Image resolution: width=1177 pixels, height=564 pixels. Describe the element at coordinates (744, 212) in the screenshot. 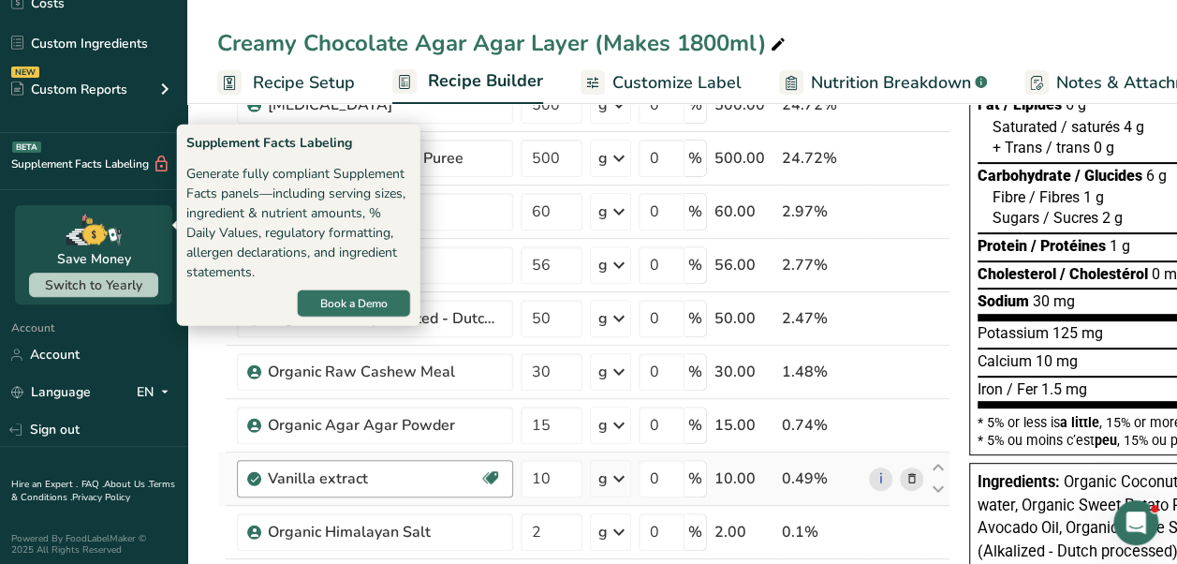

I see `div: 60.00` at that location.